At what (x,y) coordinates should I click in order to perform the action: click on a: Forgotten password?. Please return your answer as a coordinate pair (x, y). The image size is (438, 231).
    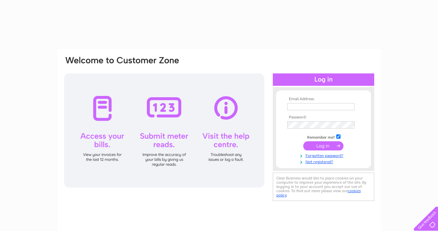
    Looking at the image, I should click on (324, 155).